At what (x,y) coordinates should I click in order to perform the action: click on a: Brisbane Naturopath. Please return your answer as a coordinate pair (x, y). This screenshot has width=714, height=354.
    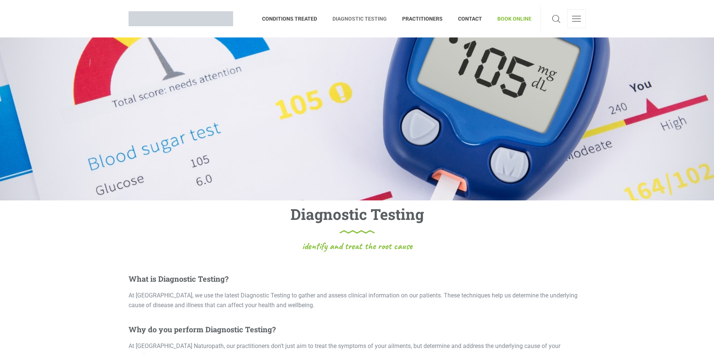
    Looking at the image, I should click on (181, 19).